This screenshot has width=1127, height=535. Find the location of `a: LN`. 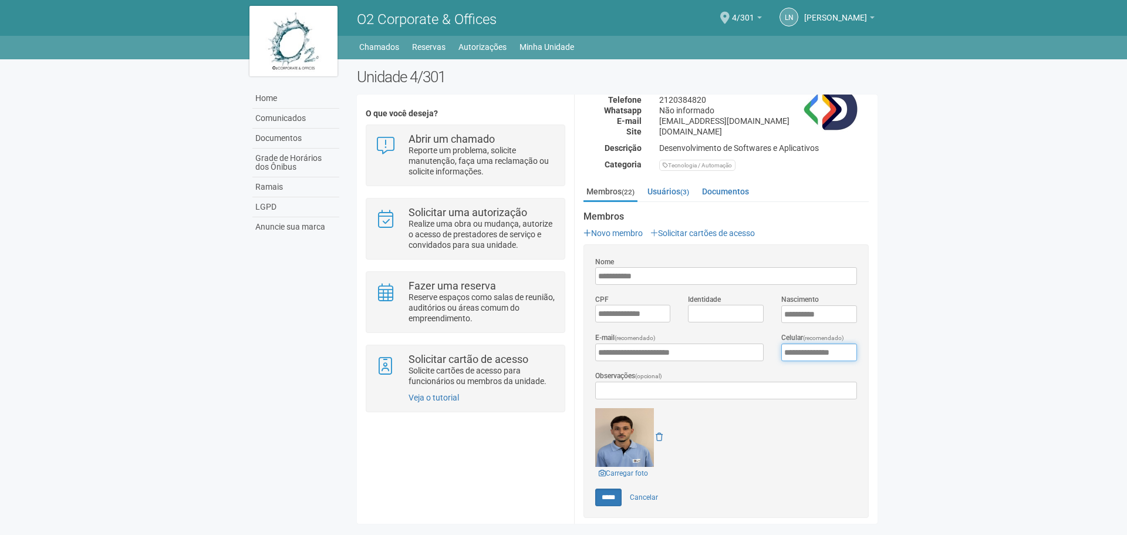

a: LN is located at coordinates (789, 17).